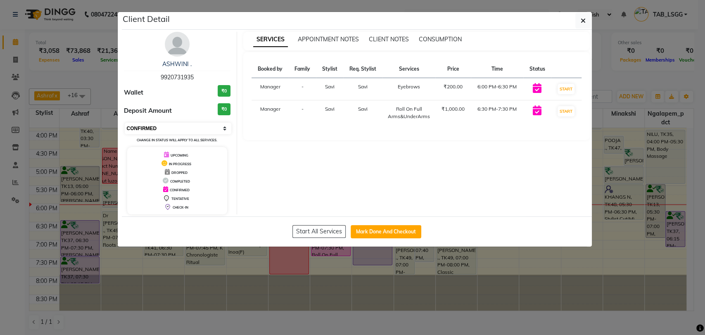 This screenshot has width=705, height=335. I want to click on div: ₹200.00, so click(453, 87).